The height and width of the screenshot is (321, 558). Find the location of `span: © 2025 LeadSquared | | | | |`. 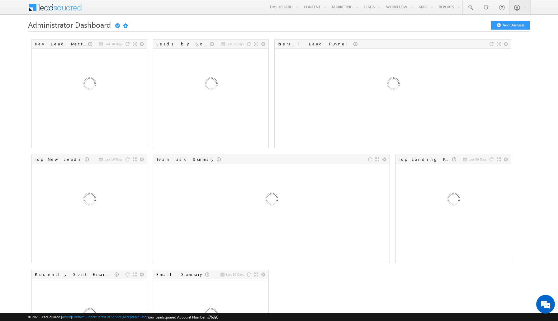

span: © 2025 LeadSquared | | | | | is located at coordinates (123, 317).